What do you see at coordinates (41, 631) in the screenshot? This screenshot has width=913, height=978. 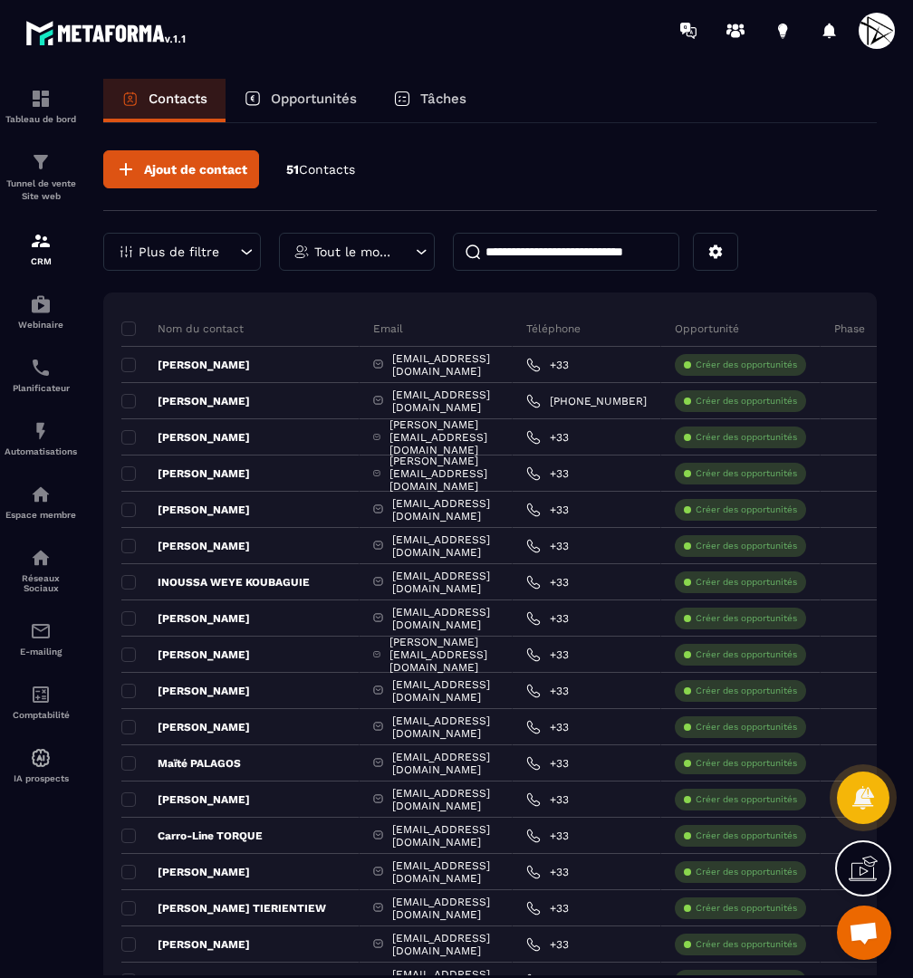 I see `img: email` at bounding box center [41, 631].